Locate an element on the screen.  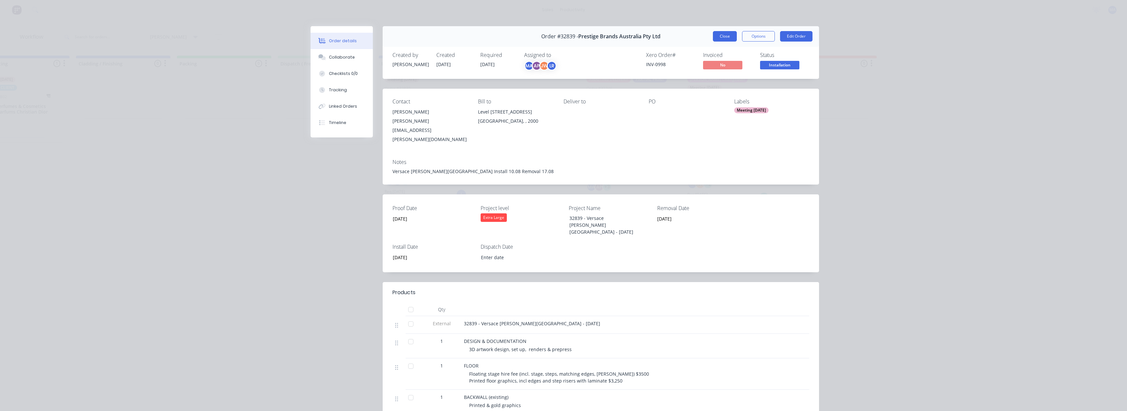
div: JW is located at coordinates (544, 66).